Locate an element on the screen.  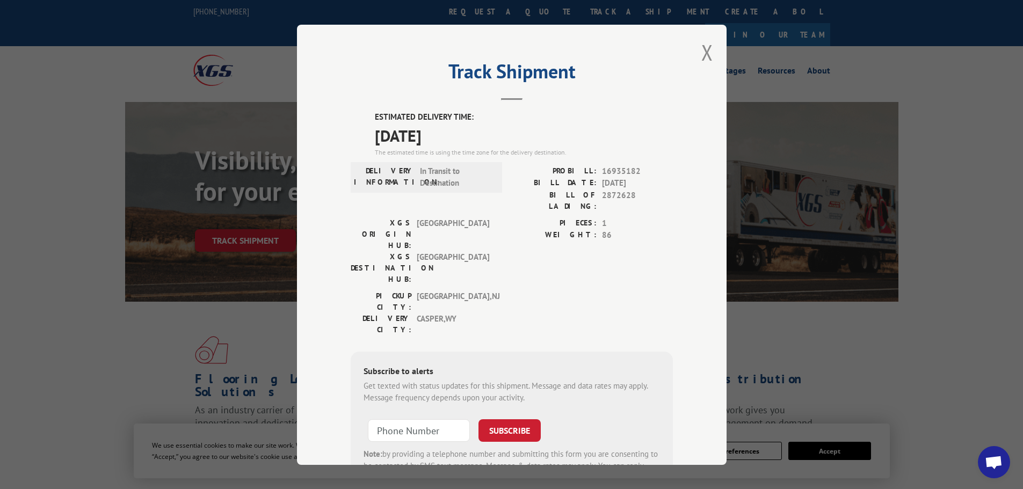
button: SUBSCRIBE is located at coordinates (510, 430).